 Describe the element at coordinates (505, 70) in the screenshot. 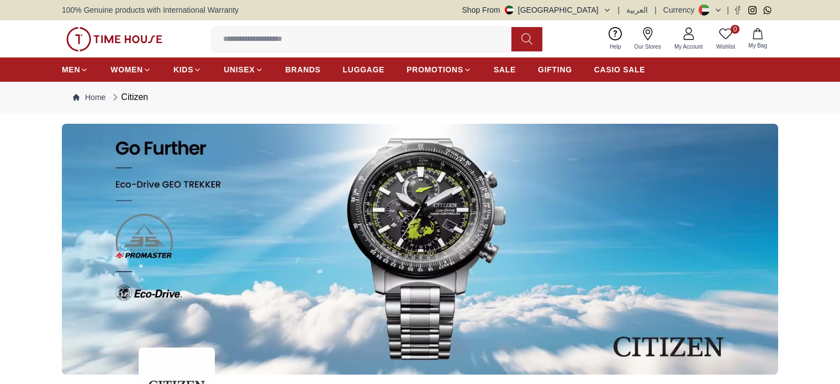

I see `span: SALE` at that location.